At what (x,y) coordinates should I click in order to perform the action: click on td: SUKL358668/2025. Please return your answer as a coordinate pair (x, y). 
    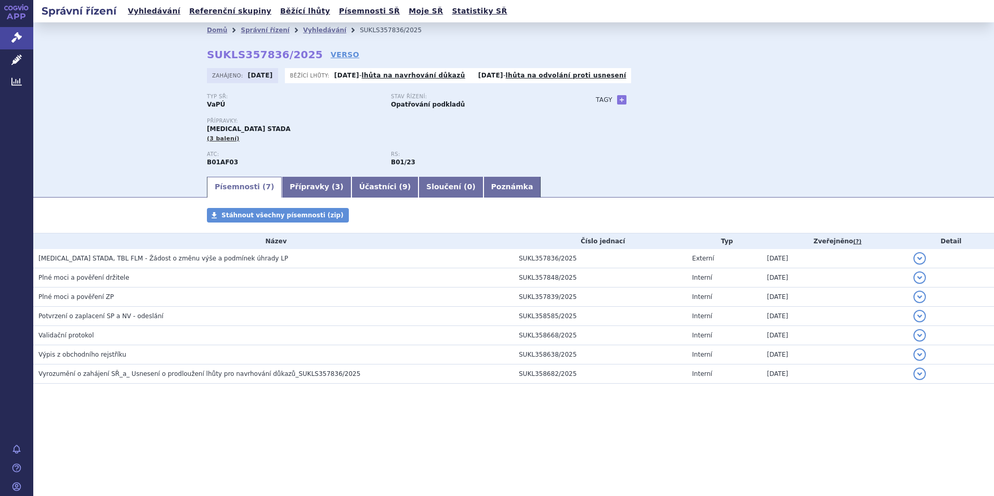
    Looking at the image, I should click on (600, 335).